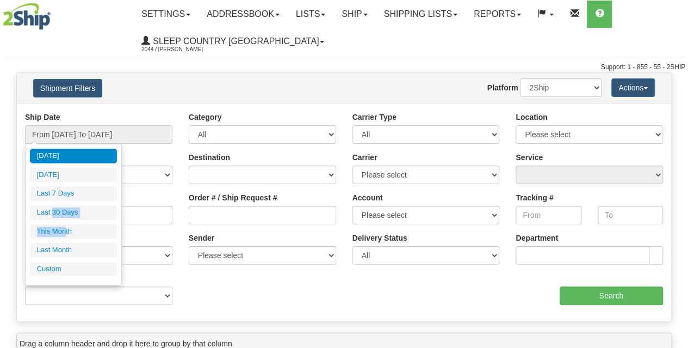 Image resolution: width=688 pixels, height=348 pixels. I want to click on input: From, so click(548, 215).